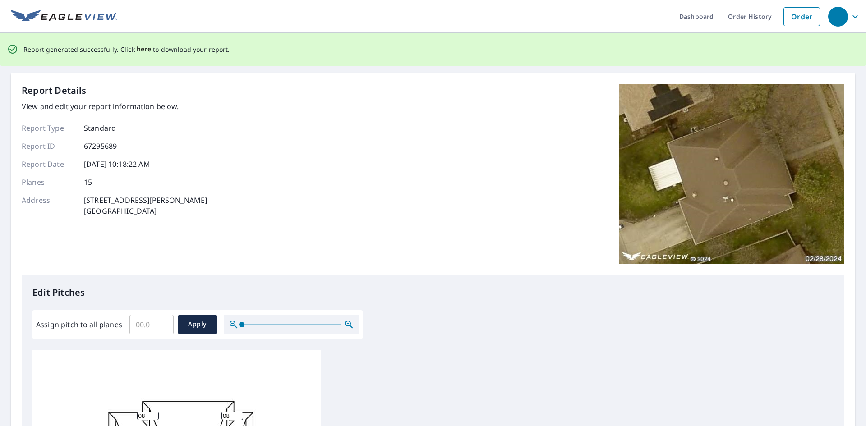 This screenshot has width=866, height=426. I want to click on img: Top image, so click(731, 174).